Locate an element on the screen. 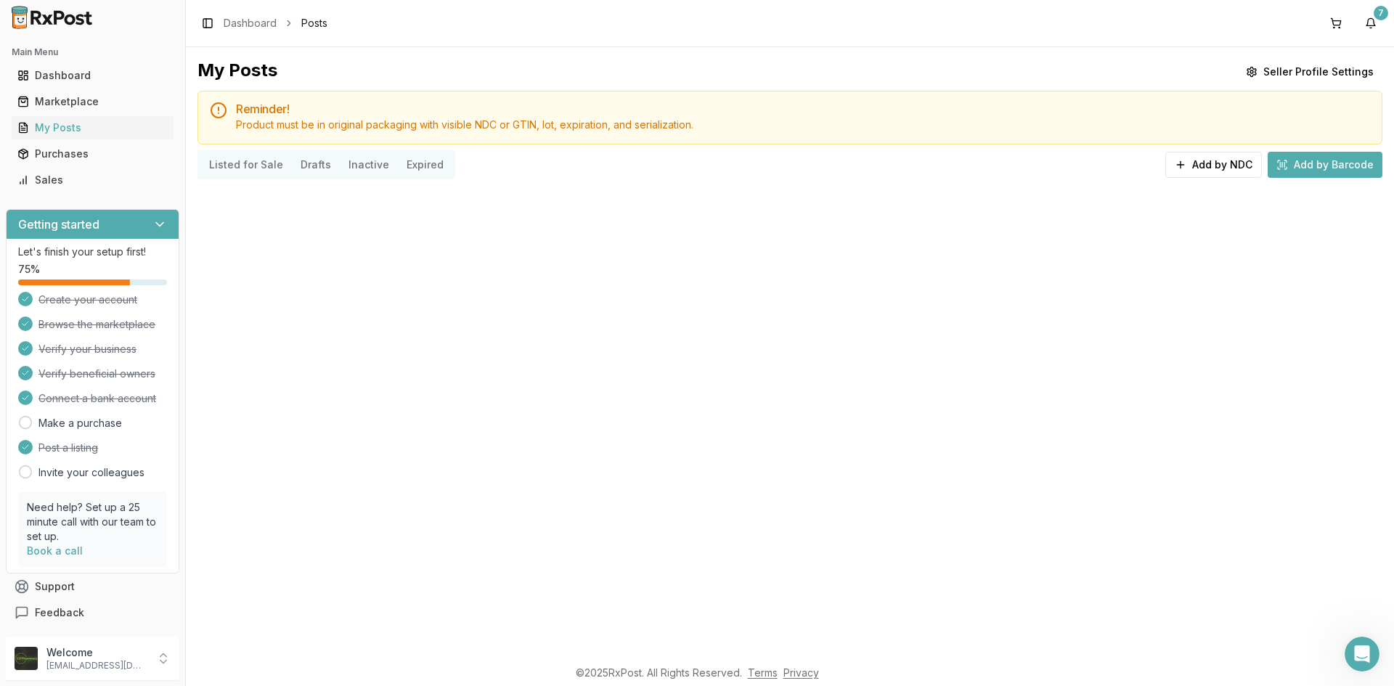 Image resolution: width=1394 pixels, height=686 pixels. h5: Reminder! is located at coordinates (803, 109).